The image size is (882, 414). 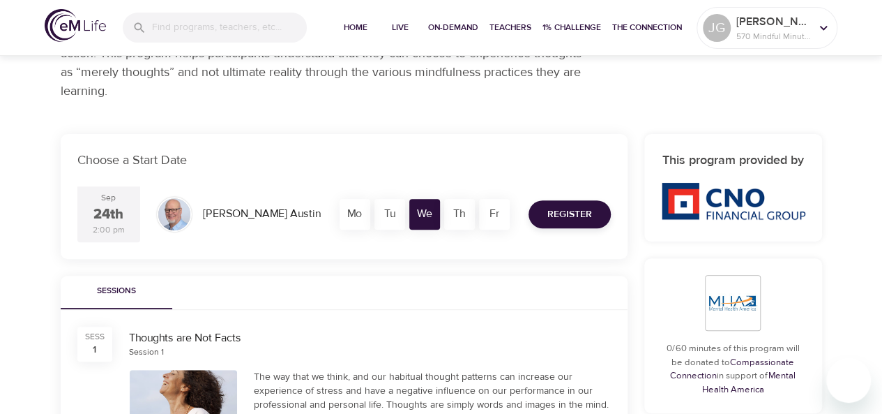 I want to click on span: The Connection, so click(x=647, y=27).